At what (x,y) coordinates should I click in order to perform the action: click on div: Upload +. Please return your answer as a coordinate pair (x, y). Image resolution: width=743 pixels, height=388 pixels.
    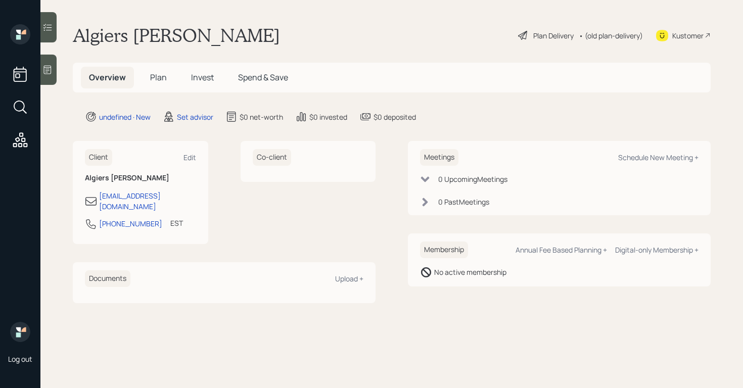
    Looking at the image, I should click on (349, 278).